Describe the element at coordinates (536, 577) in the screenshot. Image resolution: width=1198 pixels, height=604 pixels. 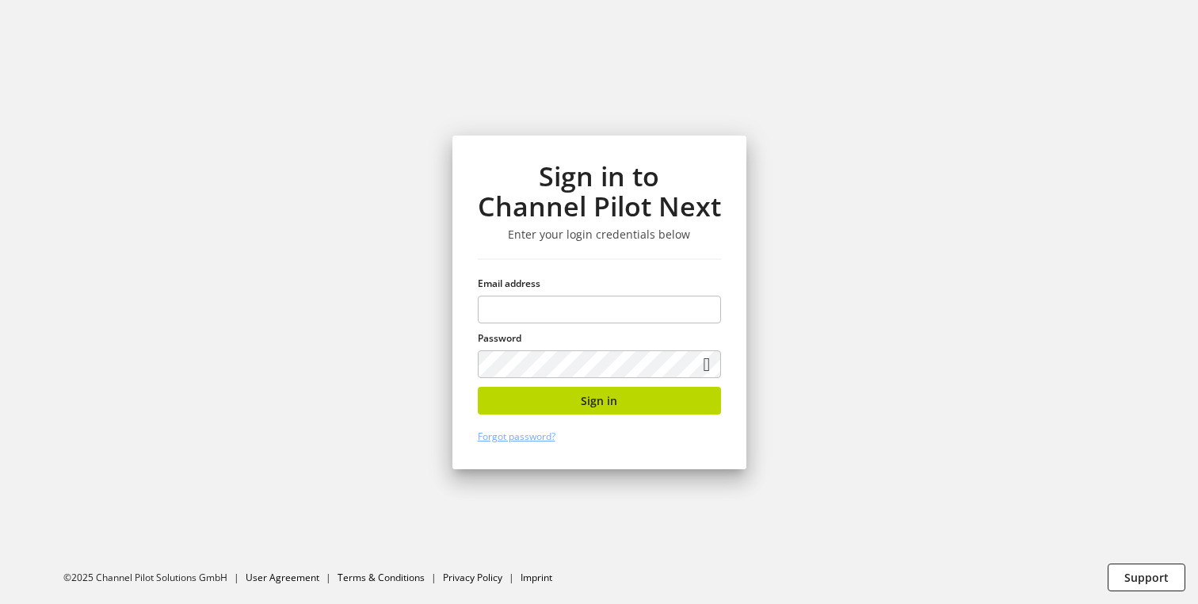
I see `a: Imprint` at that location.